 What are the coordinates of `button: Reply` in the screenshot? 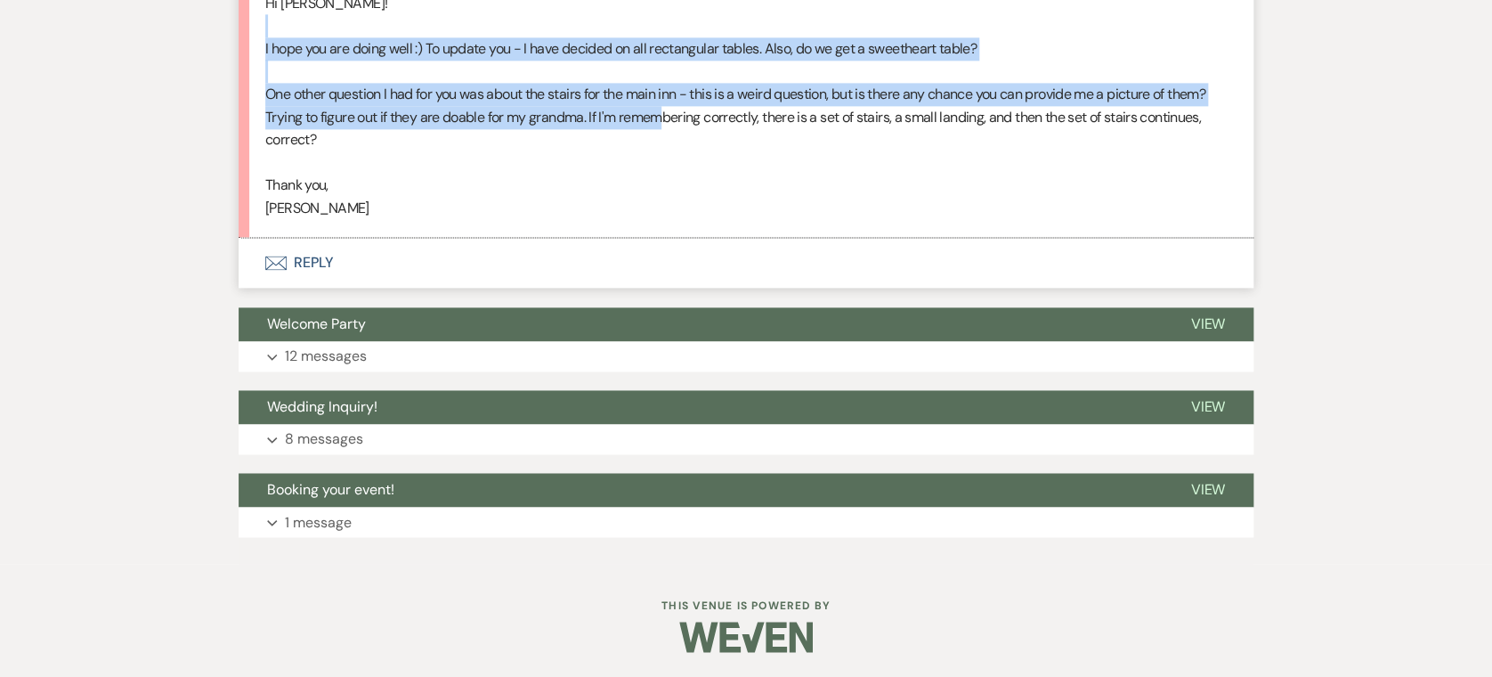 It's located at (746, 263).